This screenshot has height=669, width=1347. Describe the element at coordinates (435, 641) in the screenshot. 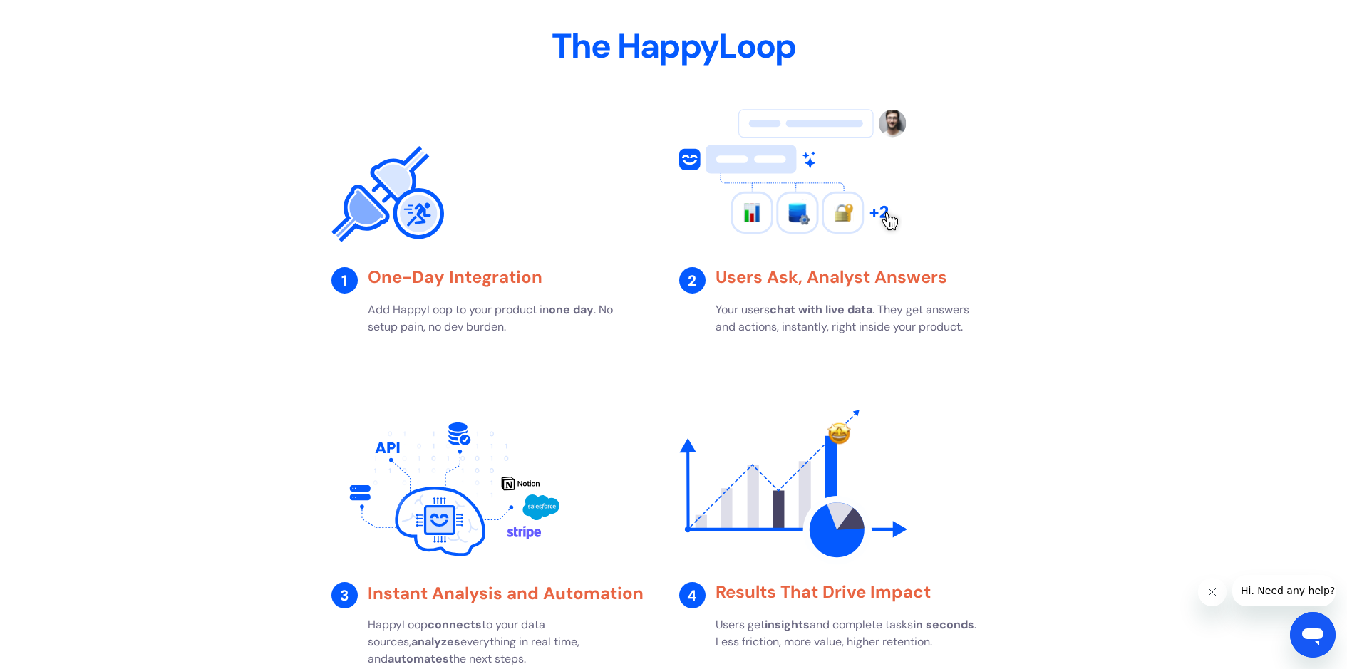

I see `strong: analyzes` at that location.